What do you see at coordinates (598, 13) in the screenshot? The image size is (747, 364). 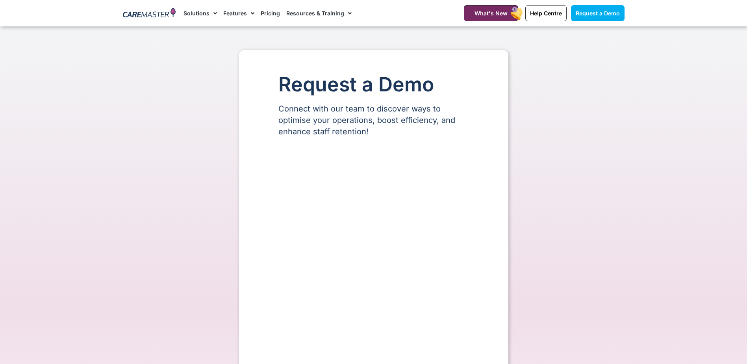 I see `a: Request a Demo` at bounding box center [598, 13].